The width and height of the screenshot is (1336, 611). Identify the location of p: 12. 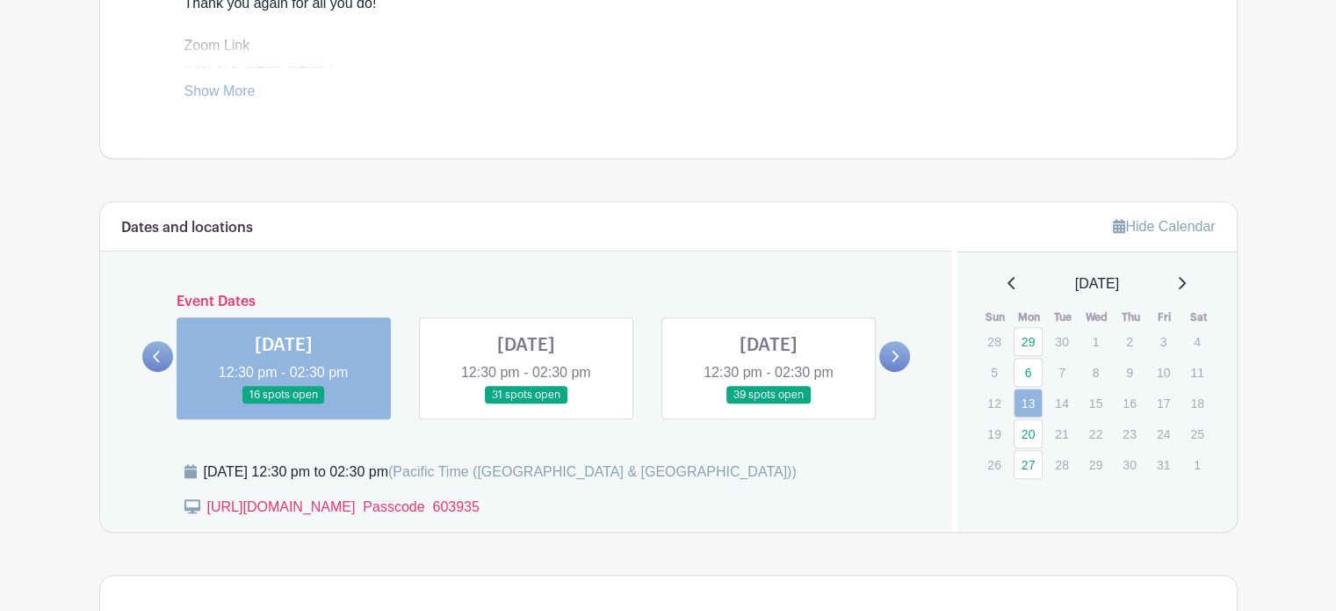
(994, 402).